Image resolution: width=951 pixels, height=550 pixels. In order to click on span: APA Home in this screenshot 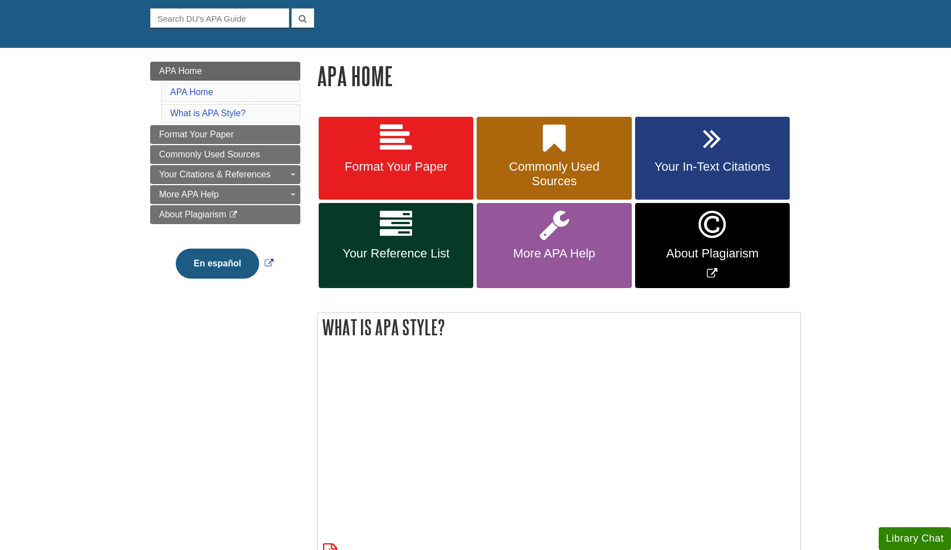, I will do `click(180, 71)`.